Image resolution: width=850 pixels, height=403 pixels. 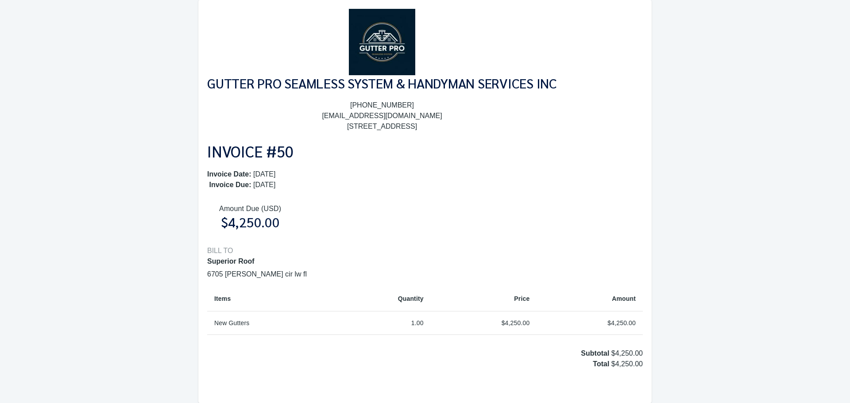 What do you see at coordinates (382, 83) in the screenshot?
I see `h2: GUTTER PRO SEAMLESS SYSTEM & HANDYMAN SERVICES INC` at bounding box center [382, 83].